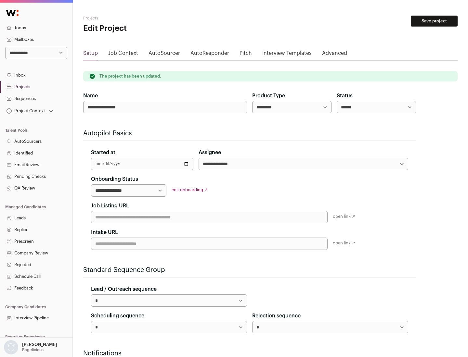  Describe the element at coordinates (210, 55) in the screenshot. I see `a: AutoResponder` at that location.